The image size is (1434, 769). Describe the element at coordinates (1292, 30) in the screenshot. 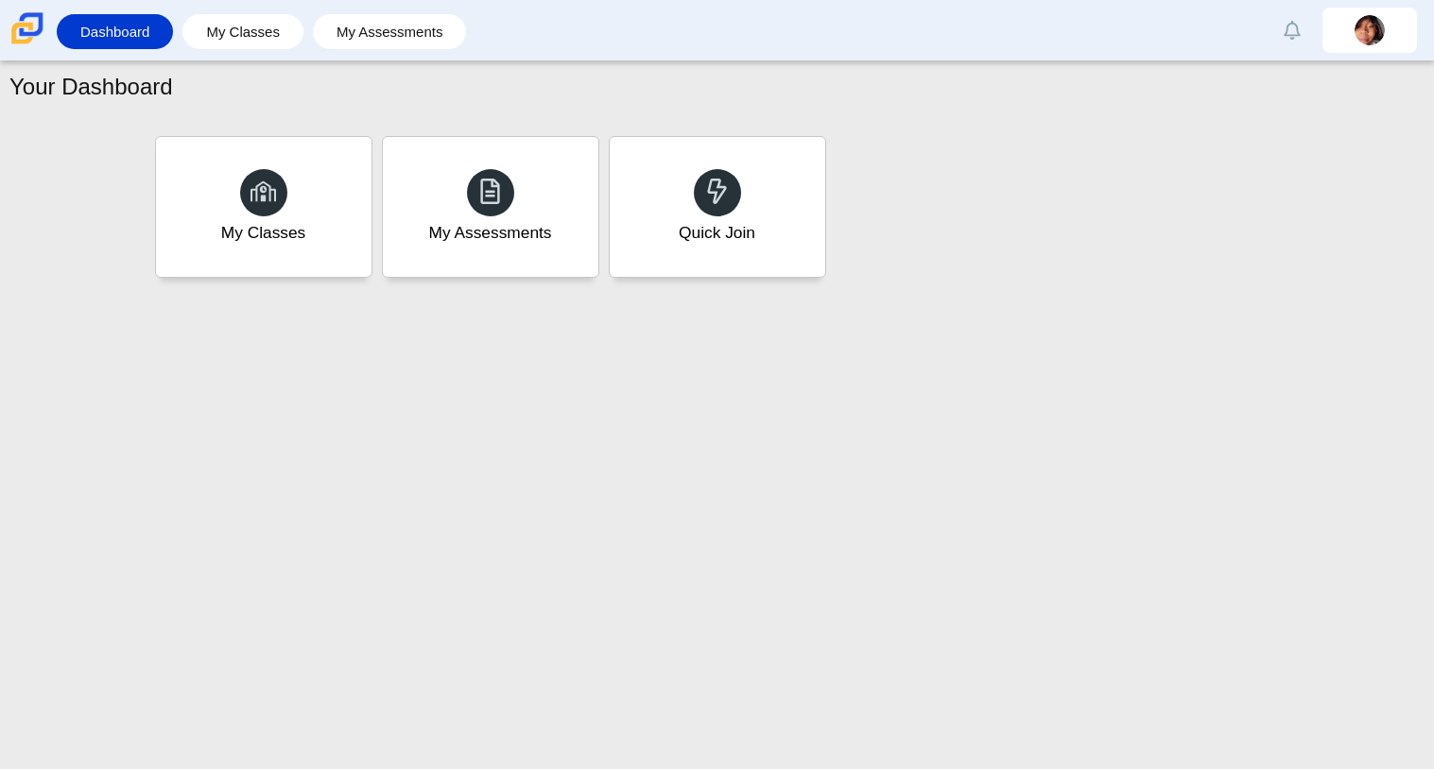

I see `a: Alerts` at that location.